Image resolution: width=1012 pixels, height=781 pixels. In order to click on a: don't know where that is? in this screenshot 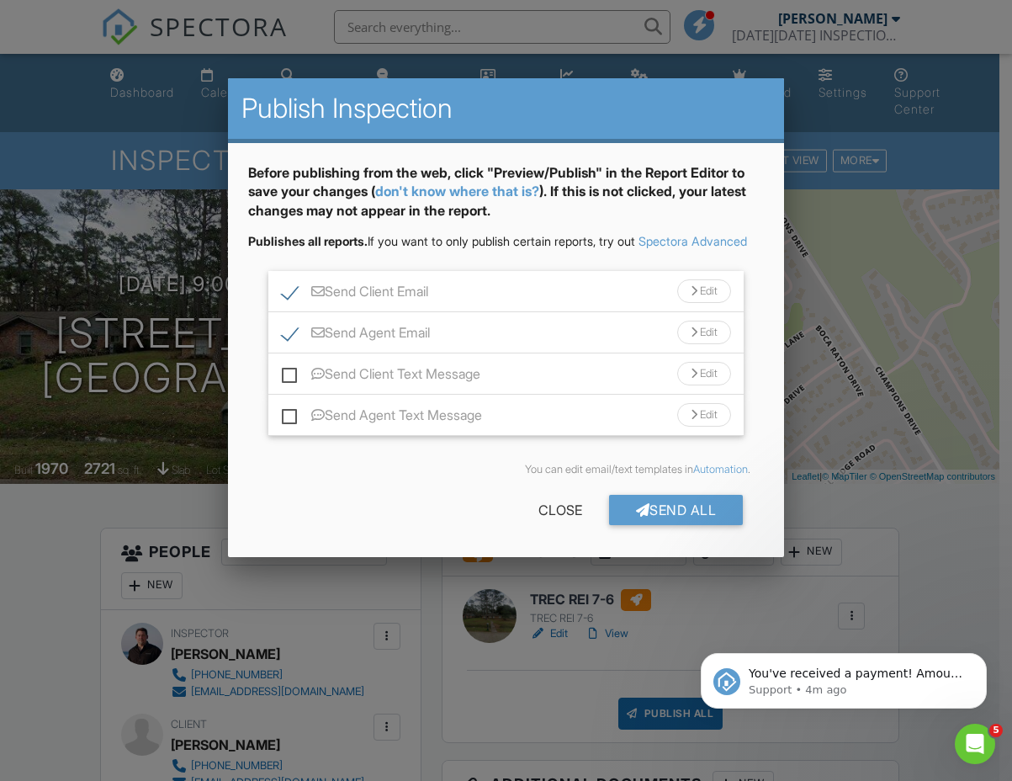, I will do `click(457, 191)`.